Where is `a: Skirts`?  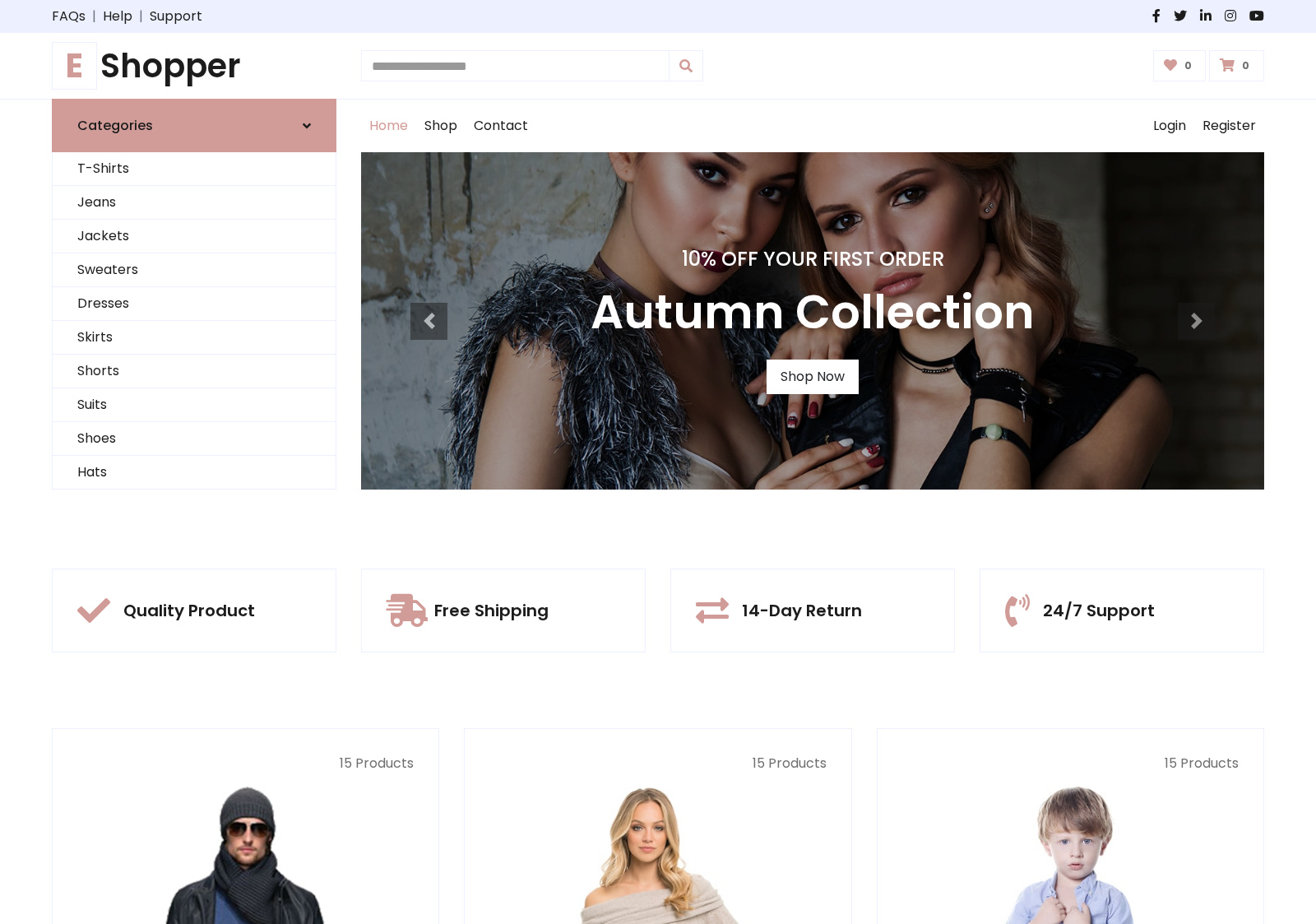 a: Skirts is located at coordinates (194, 337).